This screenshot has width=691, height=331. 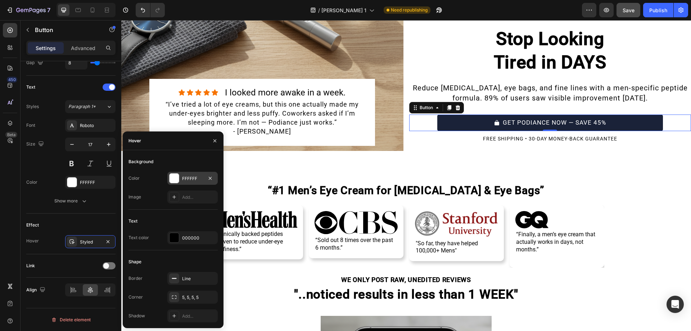 I want to click on div: Link, so click(x=31, y=266).